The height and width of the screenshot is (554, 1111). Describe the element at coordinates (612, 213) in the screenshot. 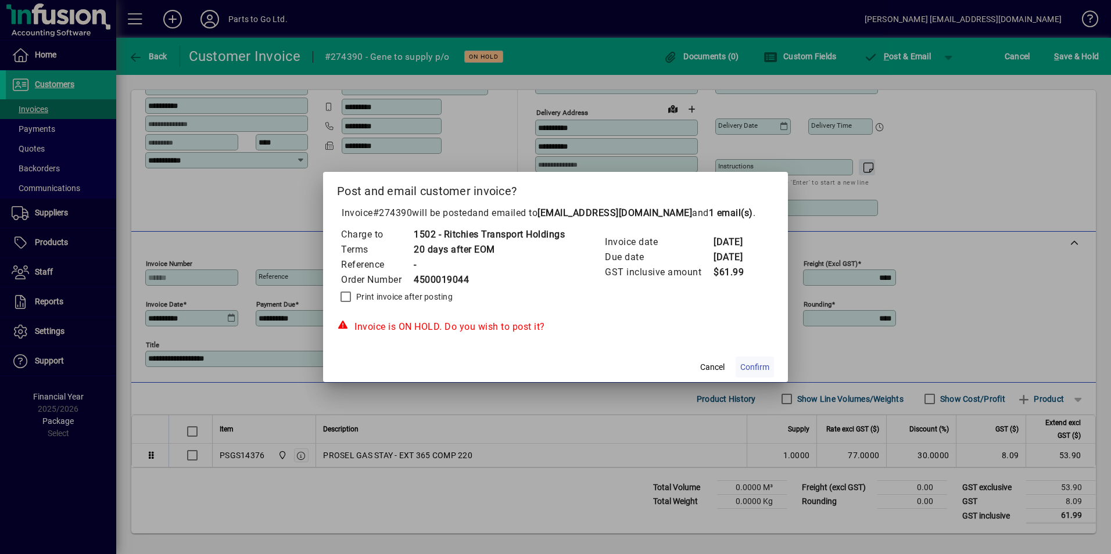

I see `span: and emailed to` at that location.